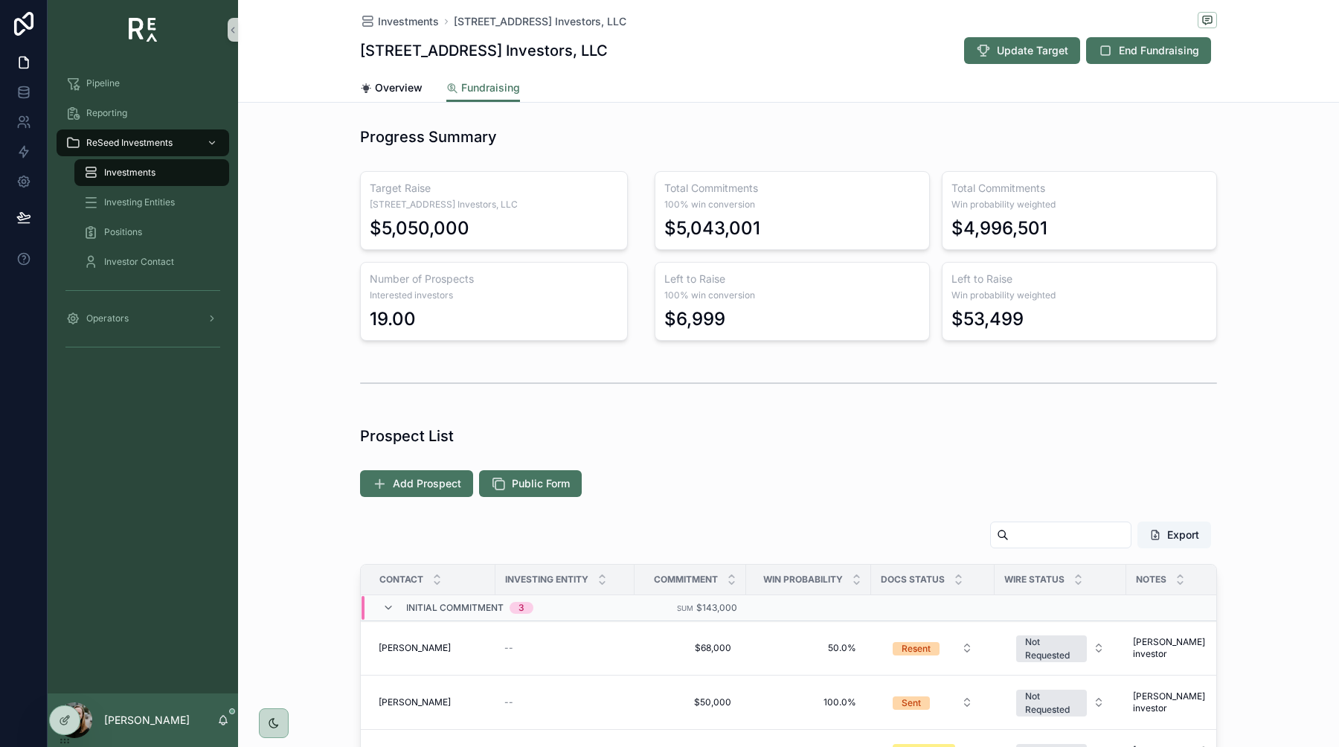 The image size is (1339, 747). I want to click on div: $4,996,501, so click(999, 228).